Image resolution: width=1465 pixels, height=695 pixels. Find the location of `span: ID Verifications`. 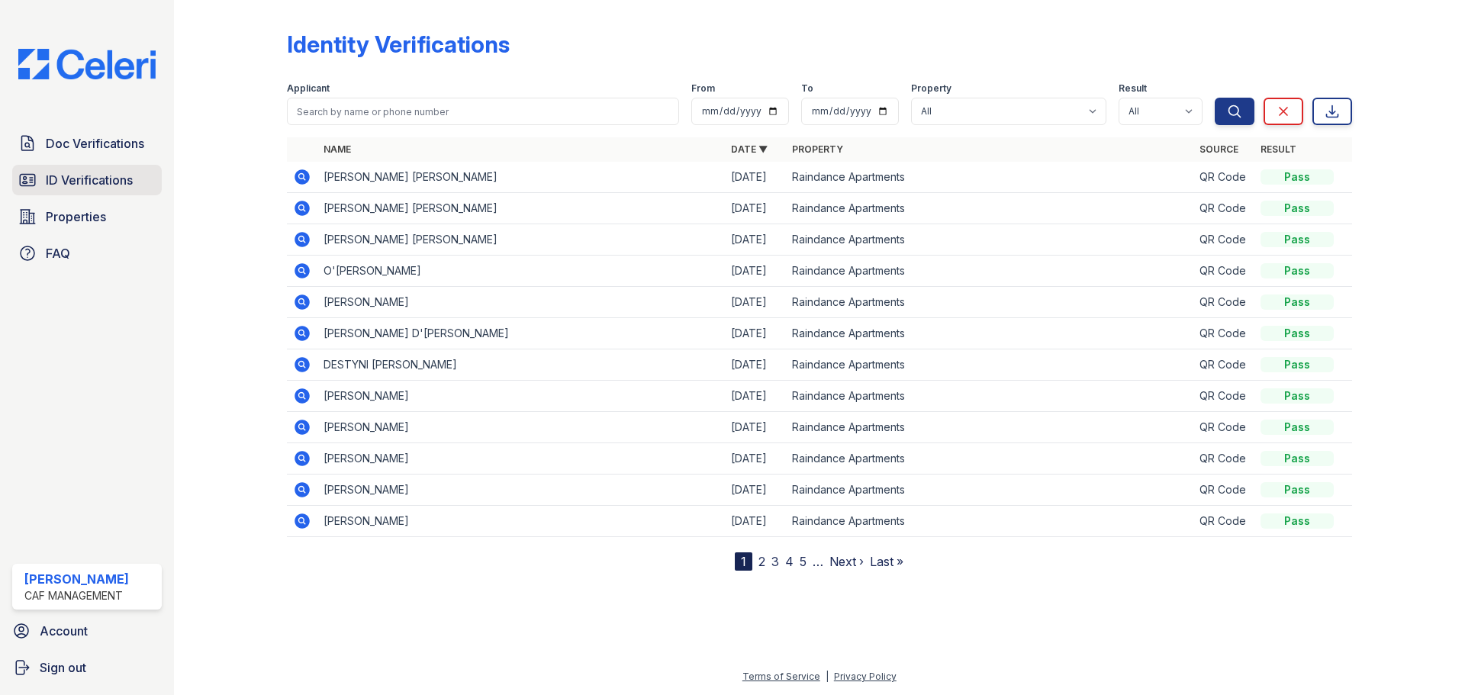

span: ID Verifications is located at coordinates (89, 180).